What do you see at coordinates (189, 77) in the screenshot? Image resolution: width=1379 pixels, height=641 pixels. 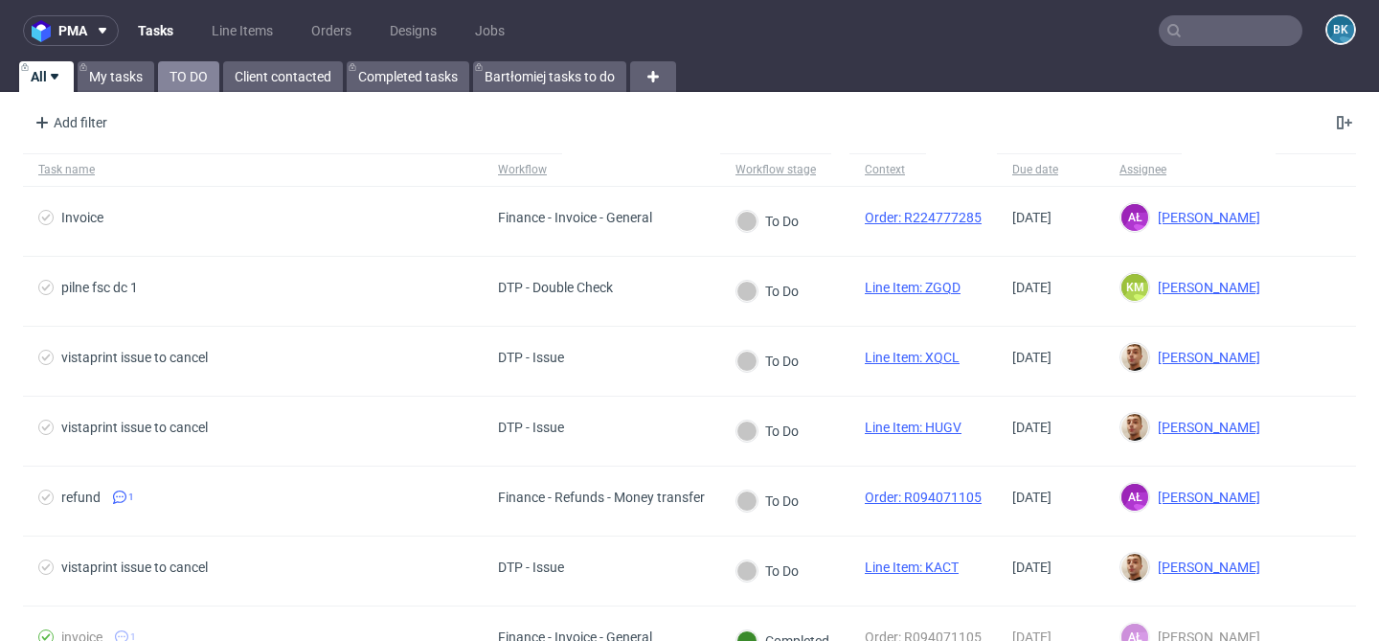 I see `a: TO DO` at bounding box center [189, 77].